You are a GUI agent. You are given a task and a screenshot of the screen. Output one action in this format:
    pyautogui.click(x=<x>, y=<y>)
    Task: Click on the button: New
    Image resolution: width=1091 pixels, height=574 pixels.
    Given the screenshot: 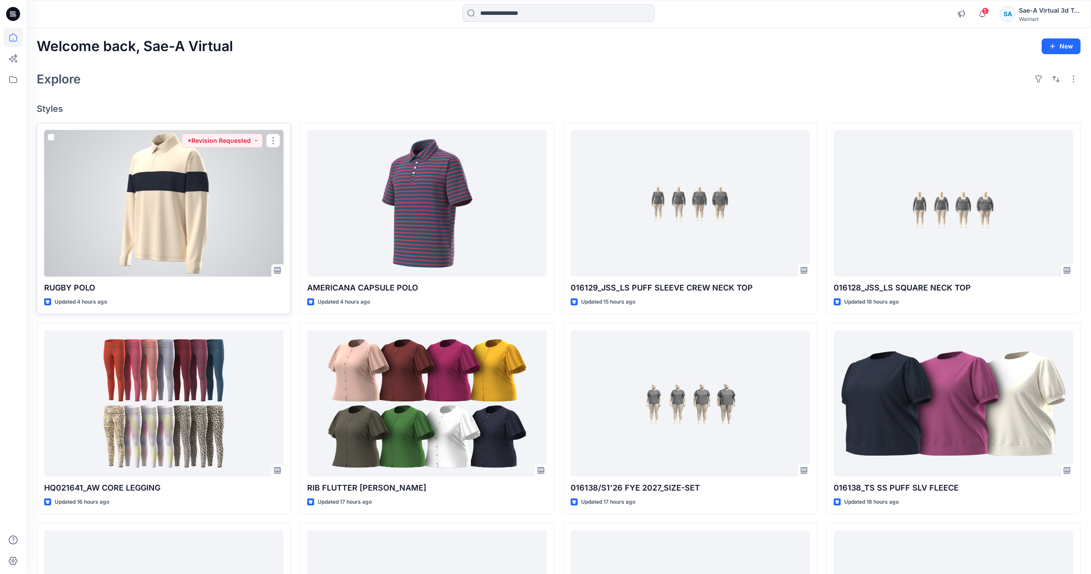 What is the action you would take?
    pyautogui.click(x=1061, y=46)
    